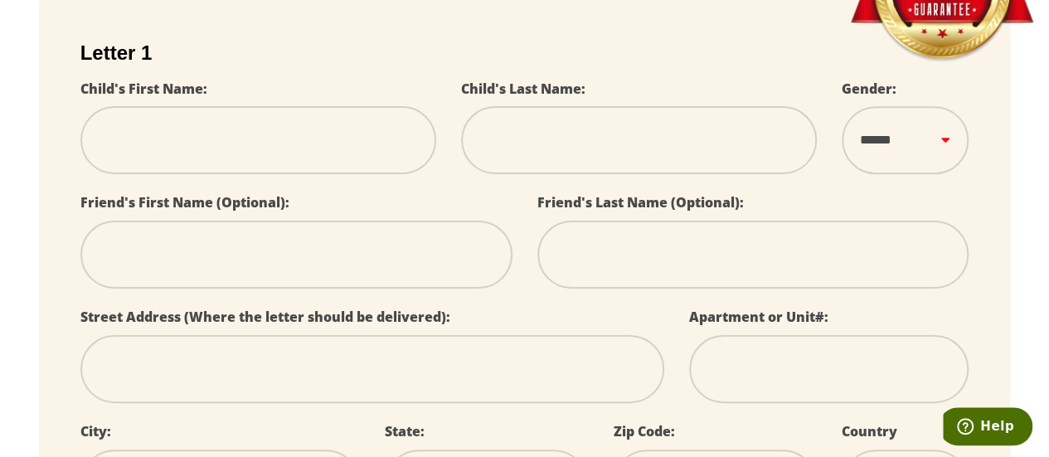 The width and height of the screenshot is (1049, 457). What do you see at coordinates (525, 53) in the screenshot?
I see `h2: Letter 1` at bounding box center [525, 53].